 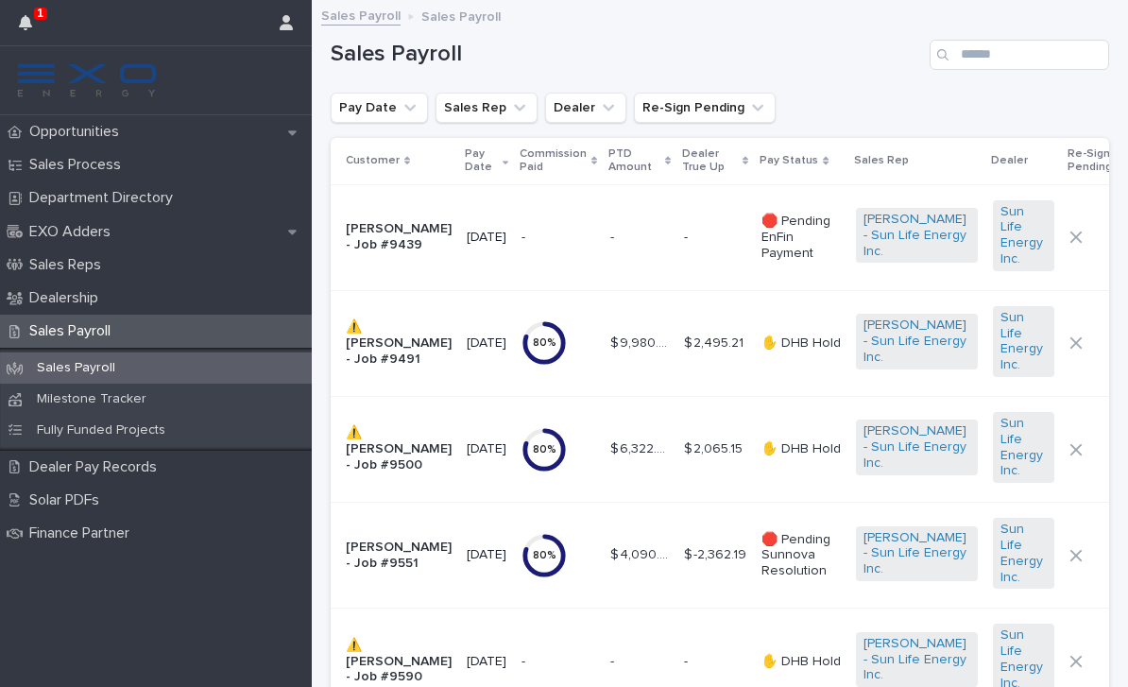 I want to click on a: Sales Payroll, so click(x=361, y=14).